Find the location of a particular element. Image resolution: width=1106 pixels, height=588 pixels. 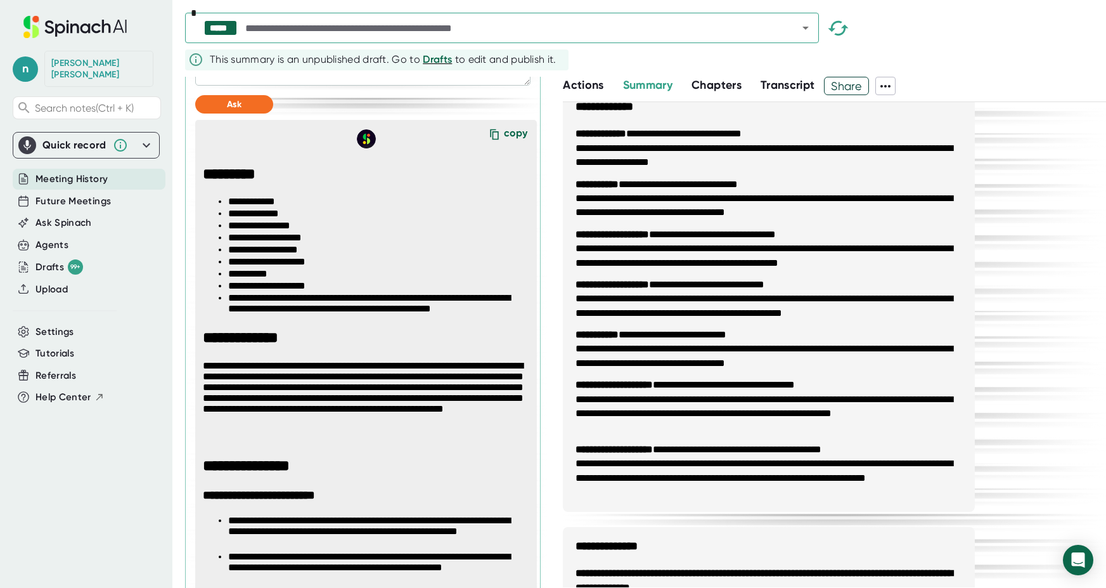

span: Chapters is located at coordinates (716, 85).